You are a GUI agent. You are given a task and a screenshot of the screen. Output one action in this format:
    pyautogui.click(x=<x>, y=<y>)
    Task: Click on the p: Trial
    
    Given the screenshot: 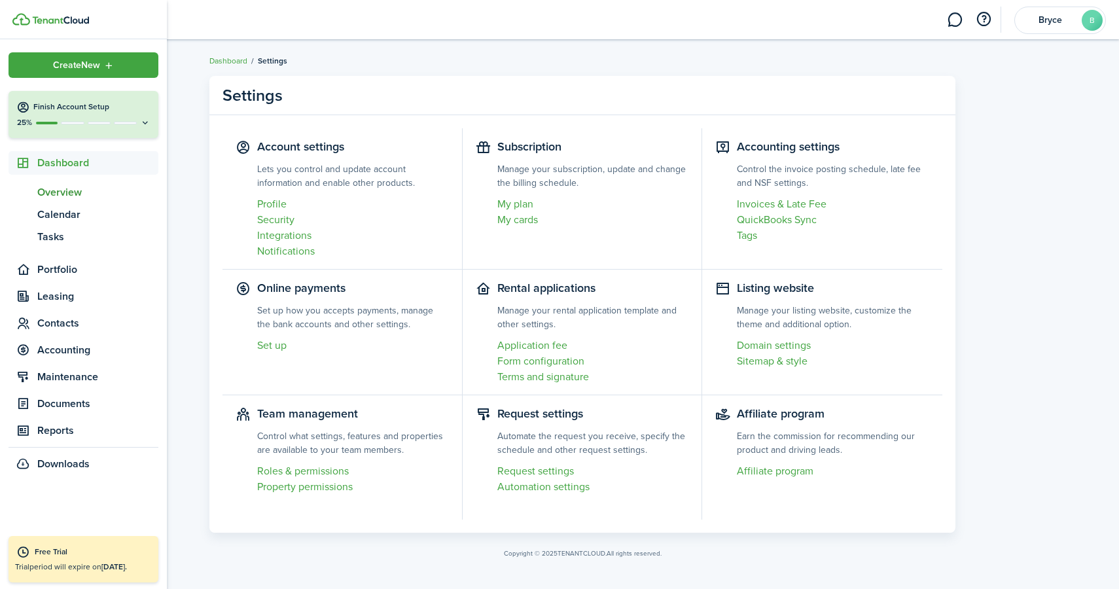 What is the action you would take?
    pyautogui.click(x=83, y=567)
    